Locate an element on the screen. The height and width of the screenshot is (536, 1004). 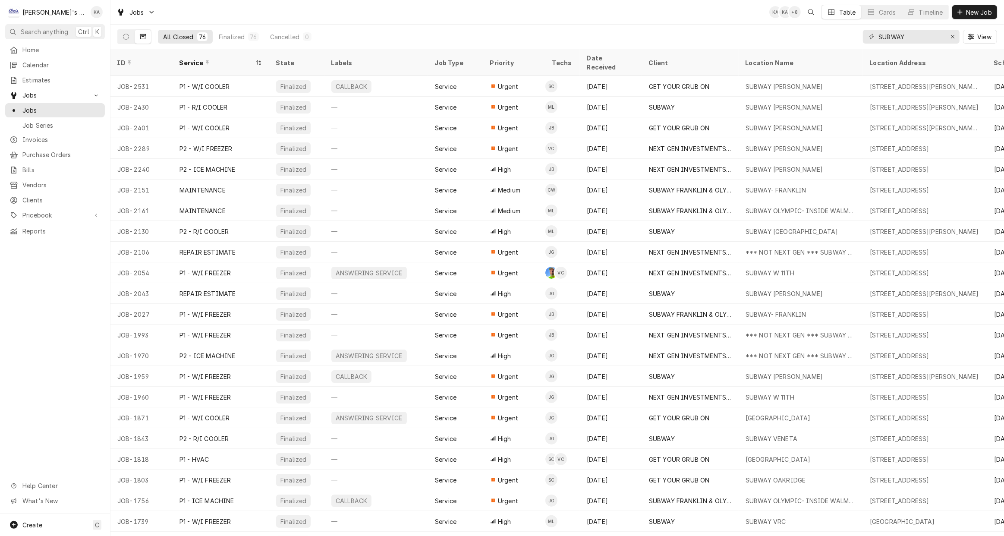
div: JOB-2401 is located at coordinates (141, 128).